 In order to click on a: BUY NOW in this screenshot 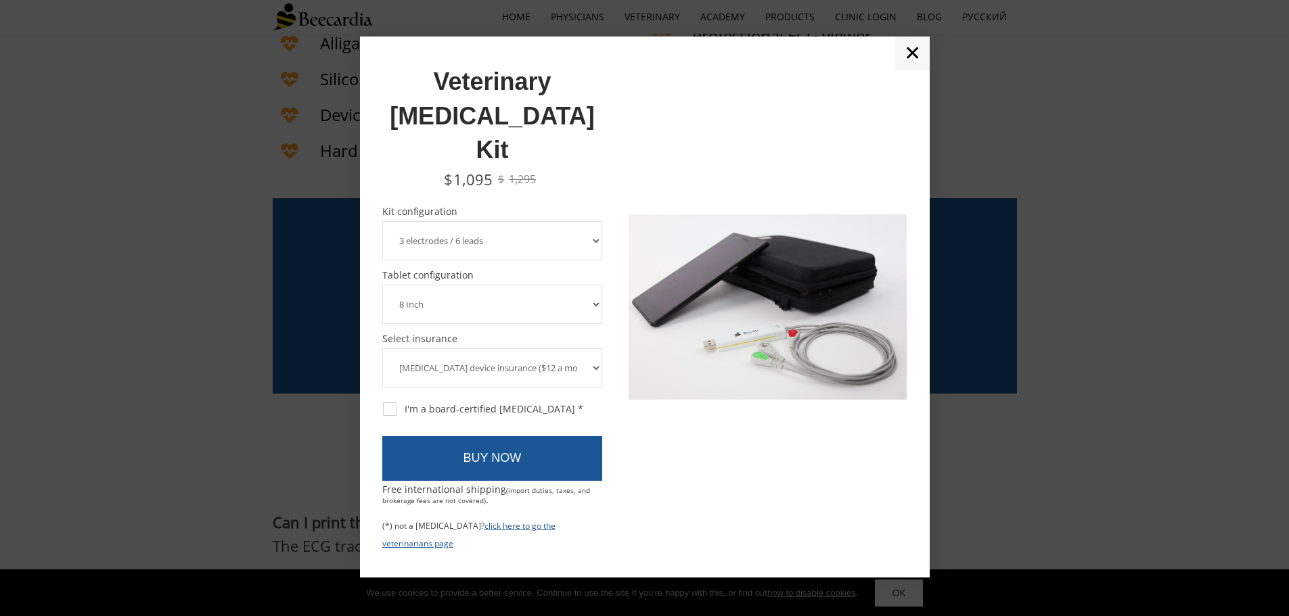, I will do `click(493, 459)`.